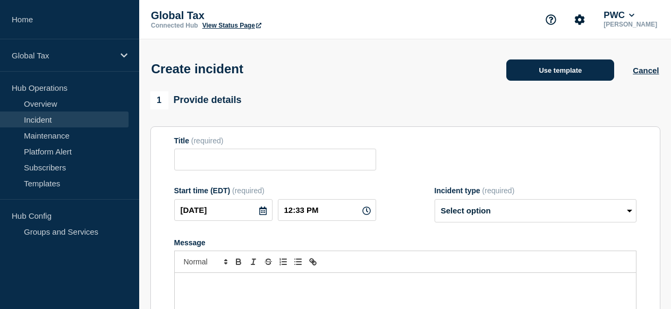  I want to click on h1: Create incident, so click(197, 69).